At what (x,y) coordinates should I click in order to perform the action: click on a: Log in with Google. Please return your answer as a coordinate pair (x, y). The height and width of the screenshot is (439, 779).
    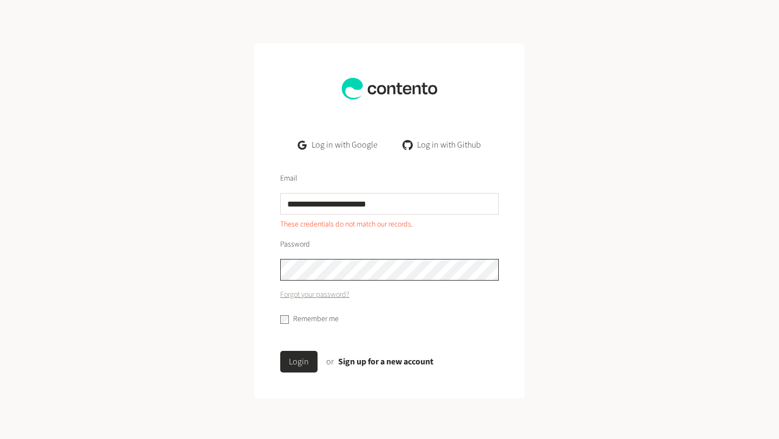
    Looking at the image, I should click on (337, 145).